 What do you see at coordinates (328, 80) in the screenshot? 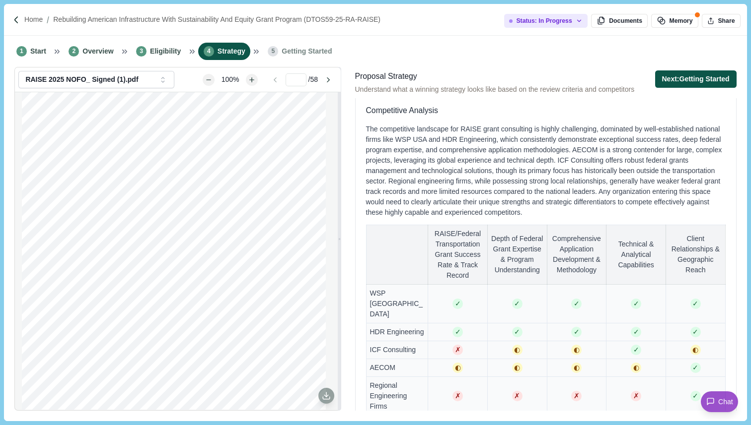
I see `button: Go to next page` at bounding box center [328, 80].